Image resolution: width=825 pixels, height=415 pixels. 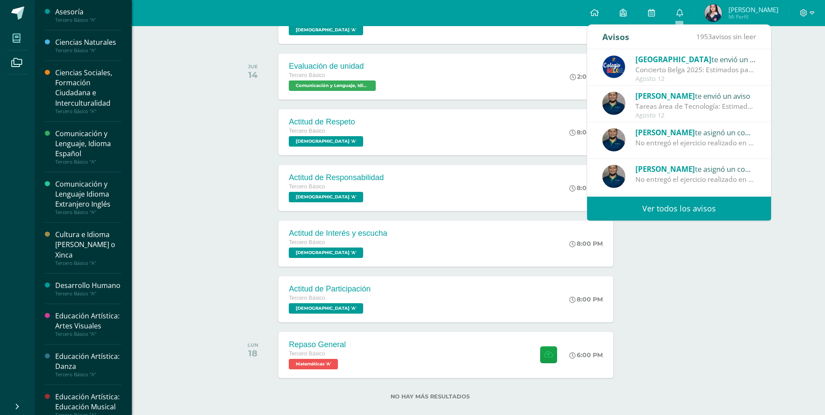 What do you see at coordinates (336, 177) in the screenshot?
I see `div: Actitud de Responsabilidad` at bounding box center [336, 177].